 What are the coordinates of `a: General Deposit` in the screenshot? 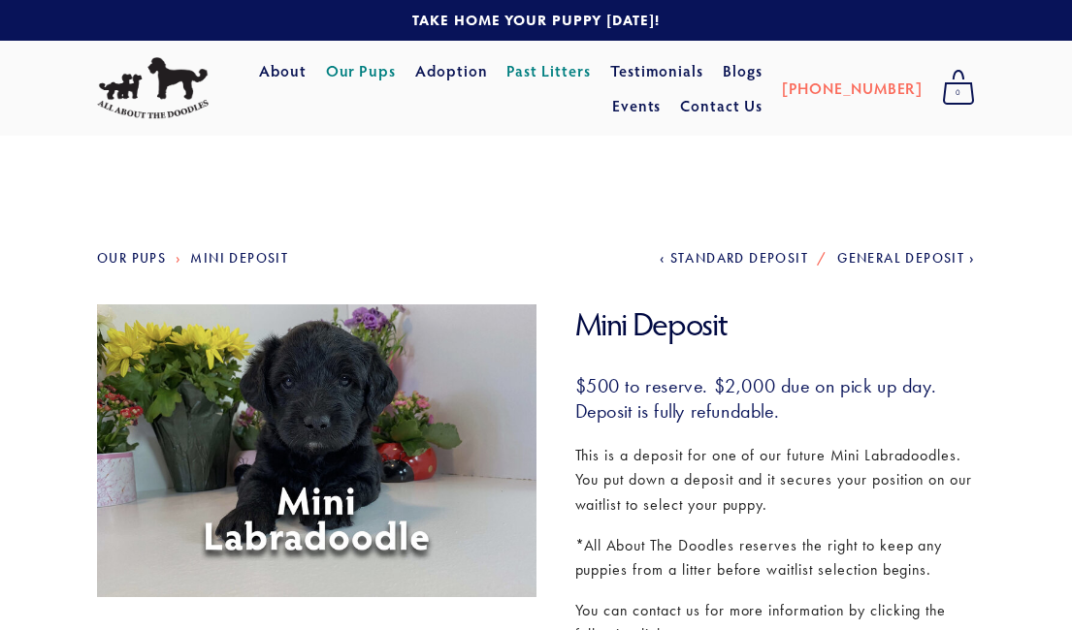 It's located at (906, 258).